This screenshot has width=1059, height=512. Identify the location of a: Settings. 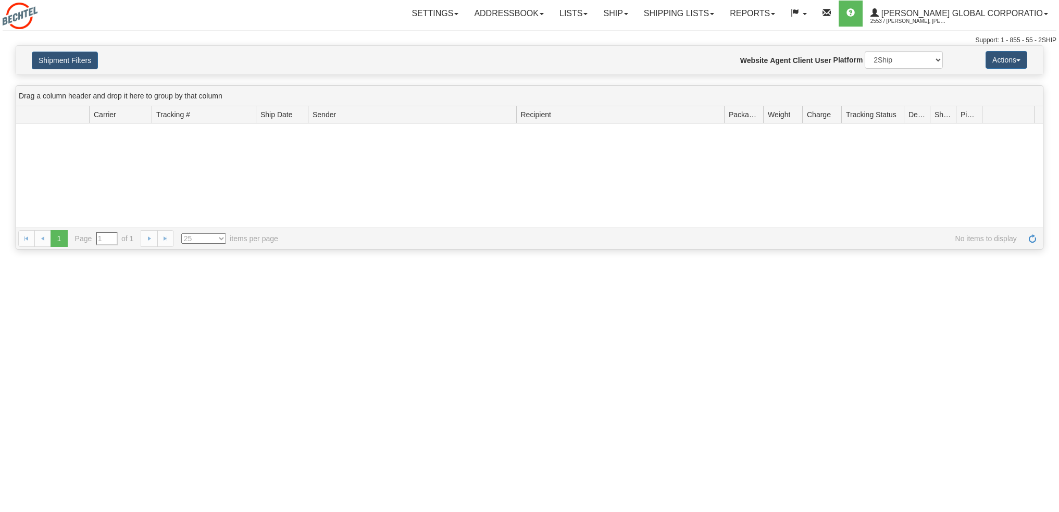
(435, 14).